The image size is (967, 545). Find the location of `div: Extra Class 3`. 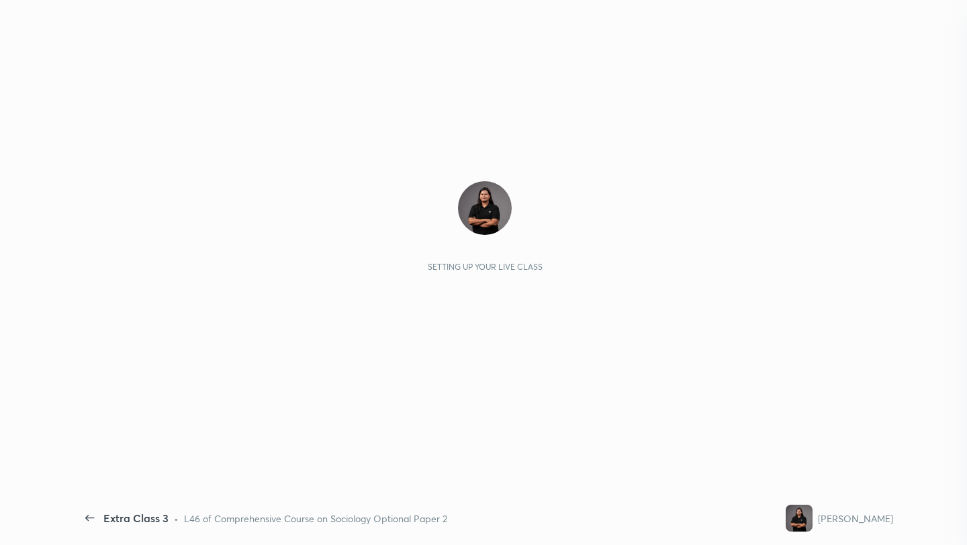

div: Extra Class 3 is located at coordinates (136, 518).